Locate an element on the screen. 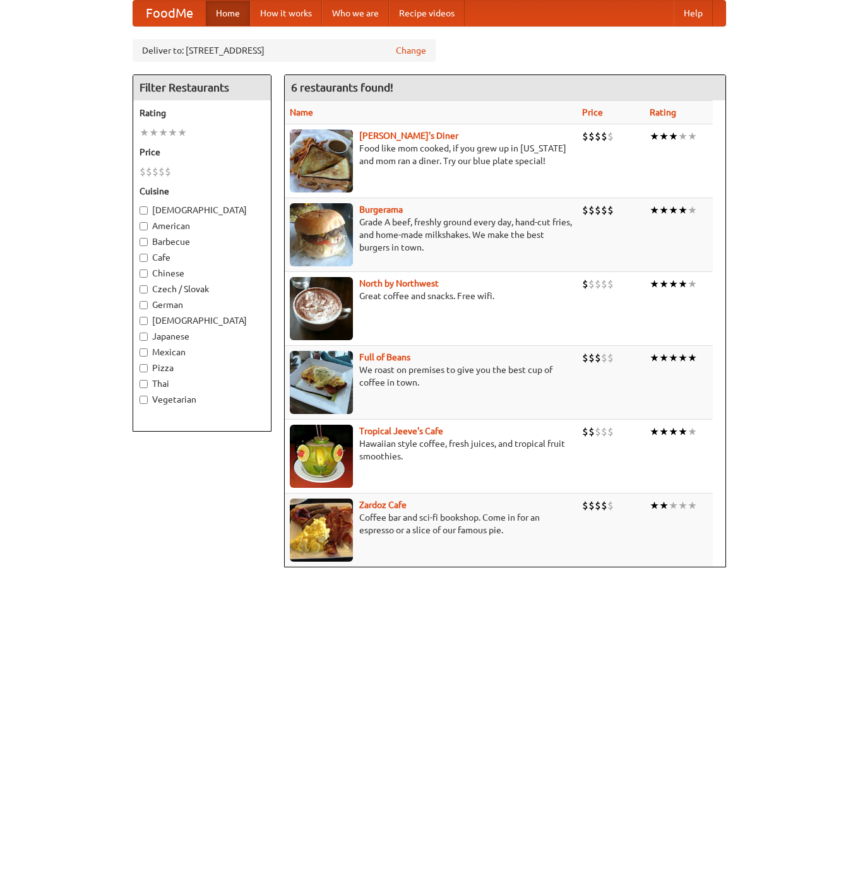 The width and height of the screenshot is (858, 893). b: Burgerama is located at coordinates (381, 209).